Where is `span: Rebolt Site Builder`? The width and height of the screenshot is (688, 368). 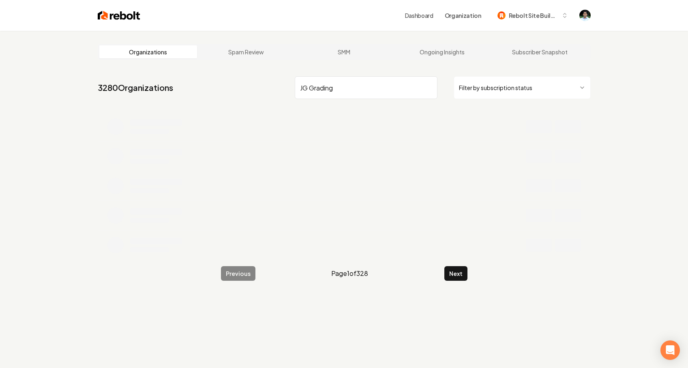
span: Rebolt Site Builder is located at coordinates (534, 15).